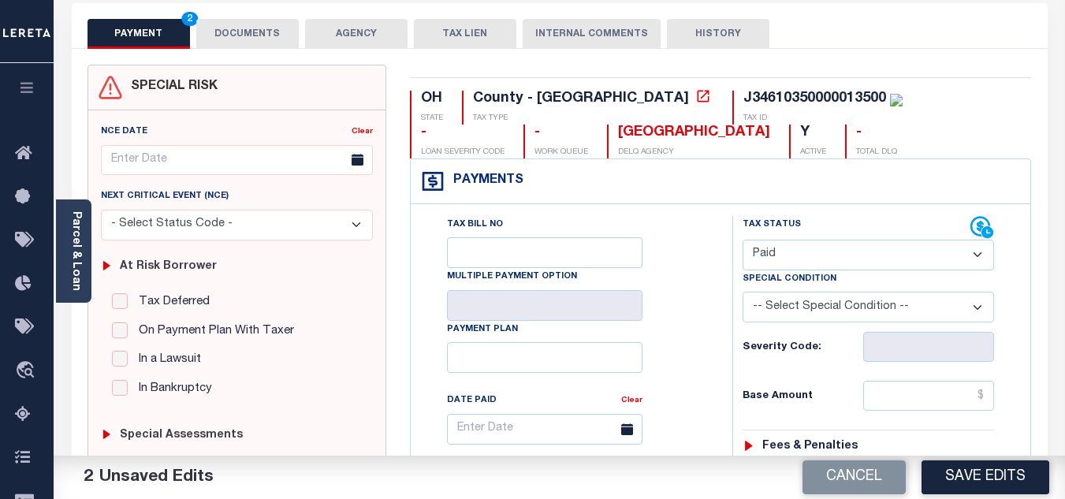 The height and width of the screenshot is (499, 1065). What do you see at coordinates (593, 118) in the screenshot?
I see `p: TAX TYPE` at bounding box center [593, 118].